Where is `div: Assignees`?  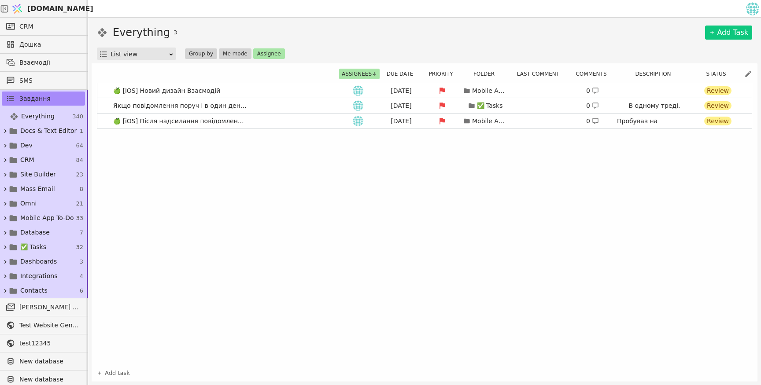 div: Assignees is located at coordinates (359, 74).